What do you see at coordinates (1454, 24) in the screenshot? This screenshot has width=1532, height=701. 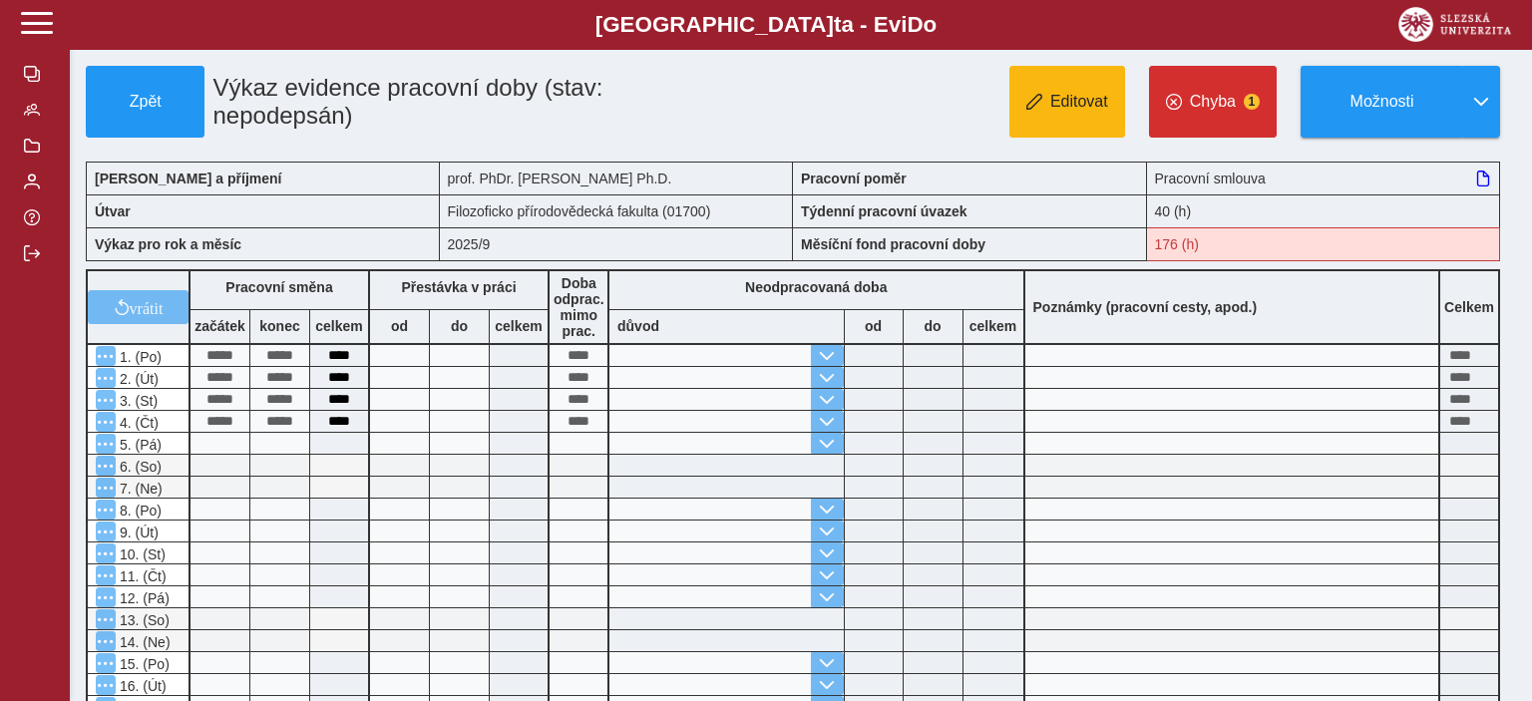 I see `img: logo_web_su.png` at bounding box center [1454, 24].